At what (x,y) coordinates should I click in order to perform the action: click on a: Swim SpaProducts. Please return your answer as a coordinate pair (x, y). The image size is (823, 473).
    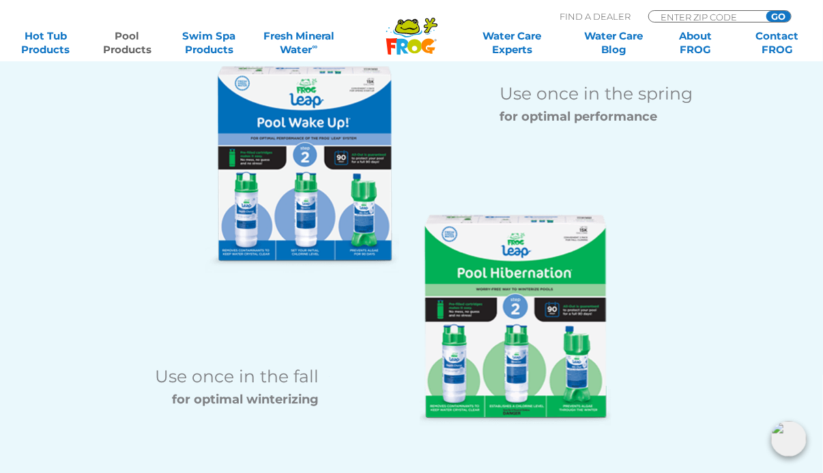
    Looking at the image, I should click on (209, 43).